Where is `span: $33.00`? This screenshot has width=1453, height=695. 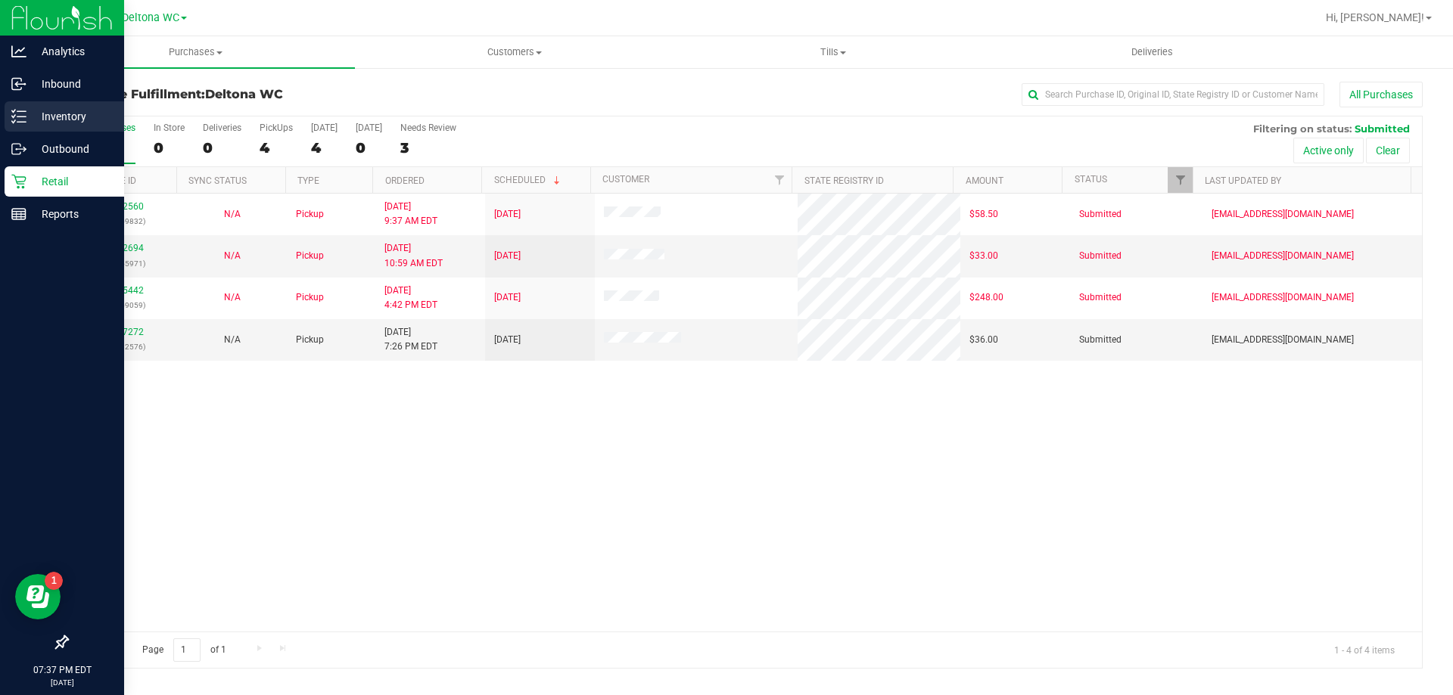
span: $33.00 is located at coordinates (984, 256).